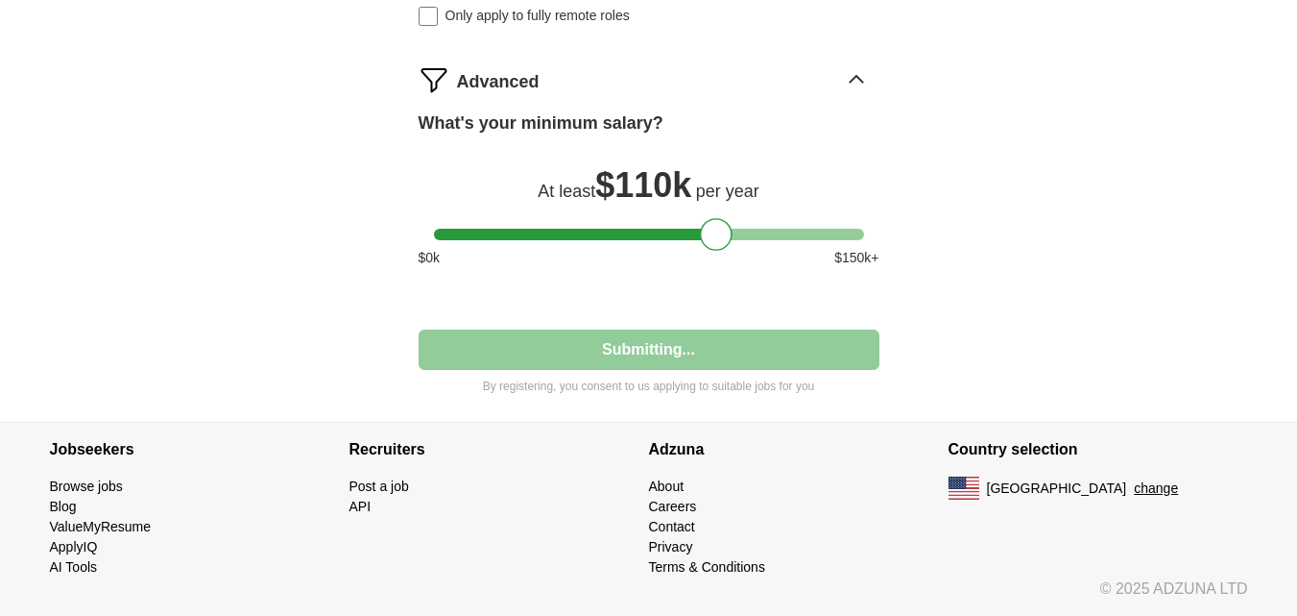 The image size is (1297, 616). I want to click on span: Advanced, so click(498, 82).